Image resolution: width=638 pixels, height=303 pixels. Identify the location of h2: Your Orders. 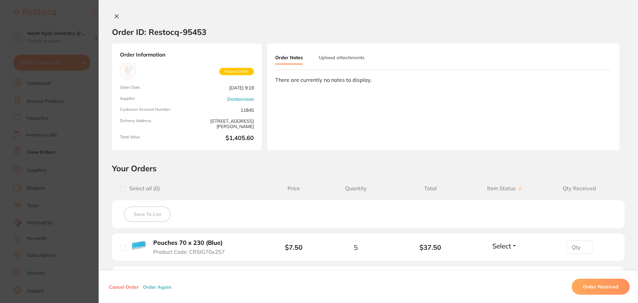
(368, 169).